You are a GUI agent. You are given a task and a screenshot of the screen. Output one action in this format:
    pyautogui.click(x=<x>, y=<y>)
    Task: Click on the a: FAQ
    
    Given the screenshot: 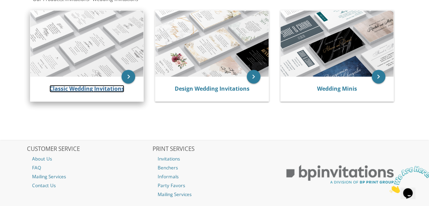 What is the action you would take?
    pyautogui.click(x=89, y=167)
    